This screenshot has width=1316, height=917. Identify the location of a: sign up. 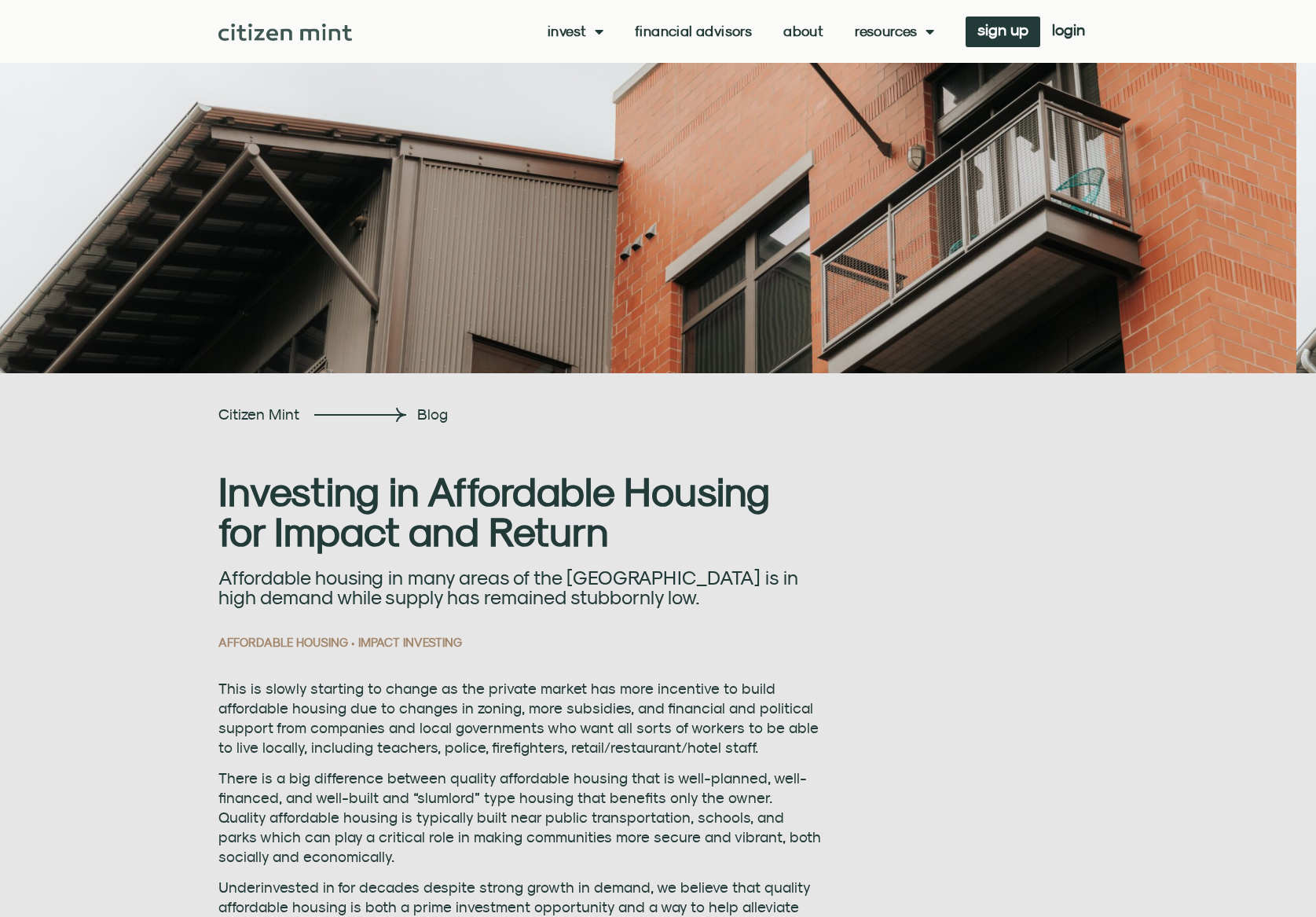
(1002, 32).